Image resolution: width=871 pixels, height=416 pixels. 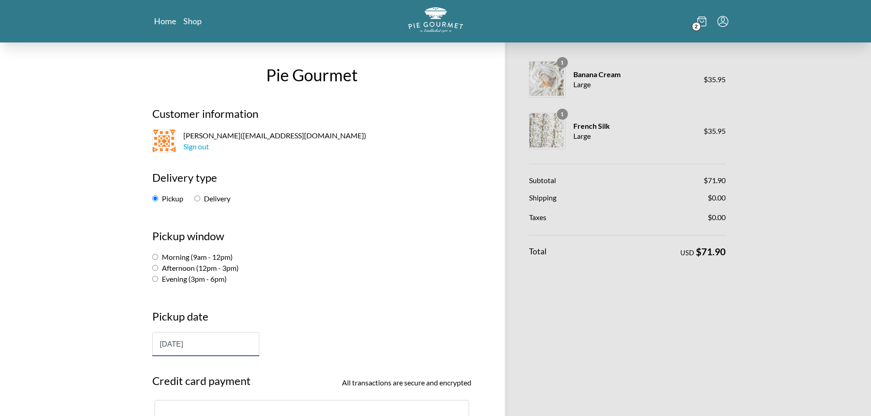 I want to click on h2: Delivery type, so click(x=312, y=181).